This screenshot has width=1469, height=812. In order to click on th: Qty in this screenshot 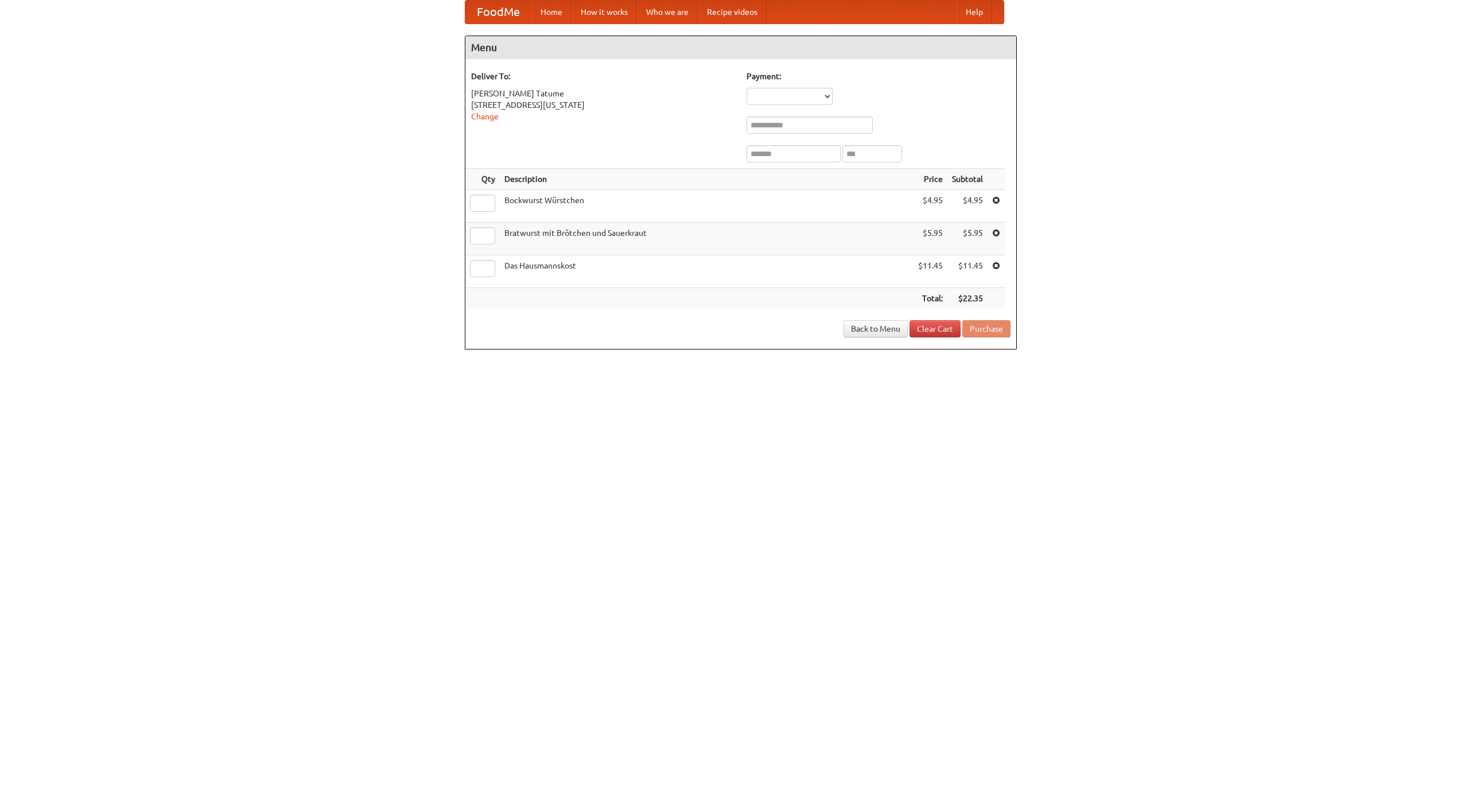, I will do `click(482, 179)`.